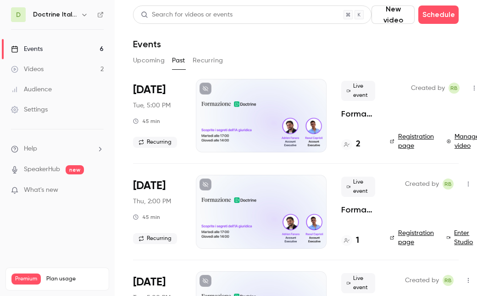  I want to click on div: Search for videos or events, so click(187, 15).